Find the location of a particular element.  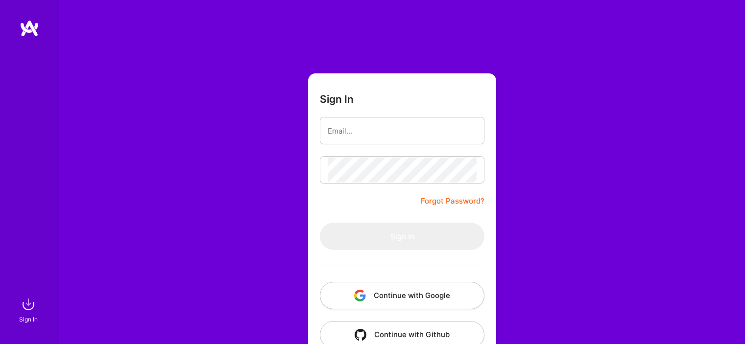

div: Sign In is located at coordinates (28, 319).